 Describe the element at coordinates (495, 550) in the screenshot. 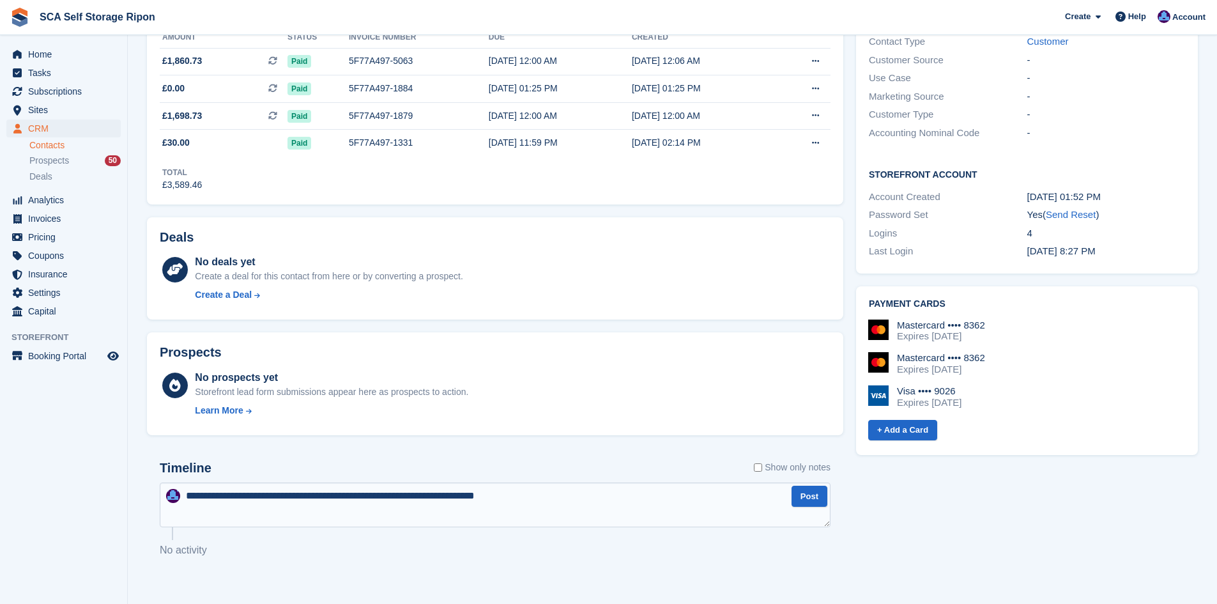

I see `p: No activity` at that location.